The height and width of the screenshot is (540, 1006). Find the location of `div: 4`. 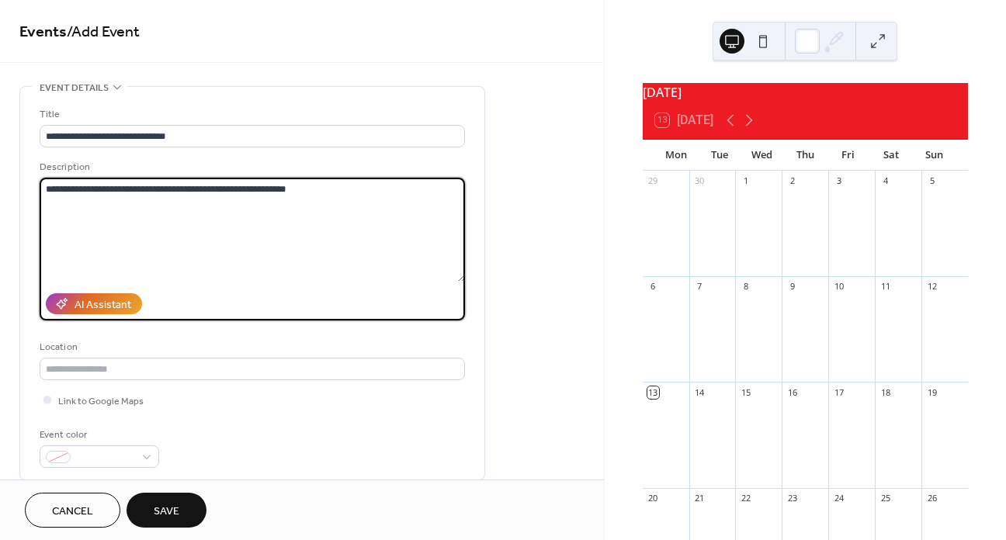

div: 4 is located at coordinates (885, 181).